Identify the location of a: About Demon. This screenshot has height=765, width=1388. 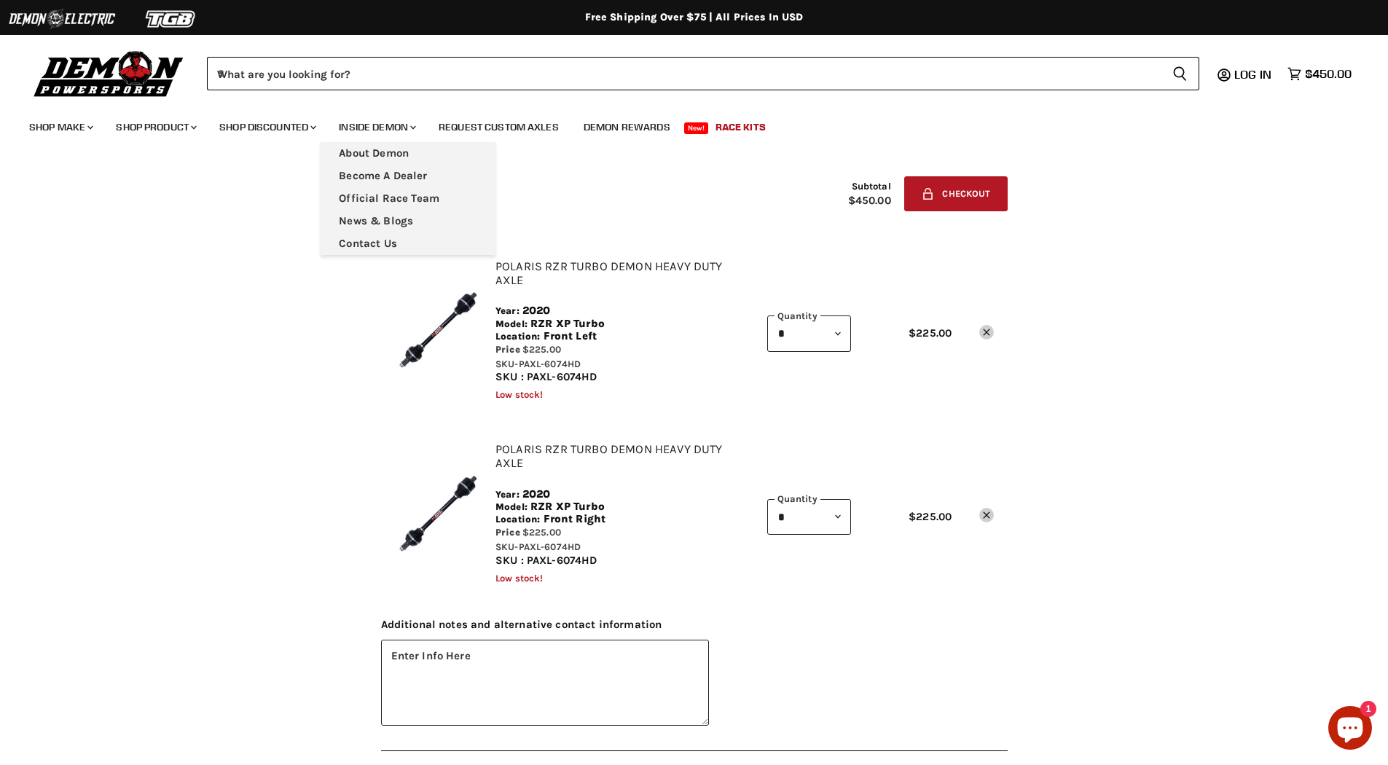
(408, 153).